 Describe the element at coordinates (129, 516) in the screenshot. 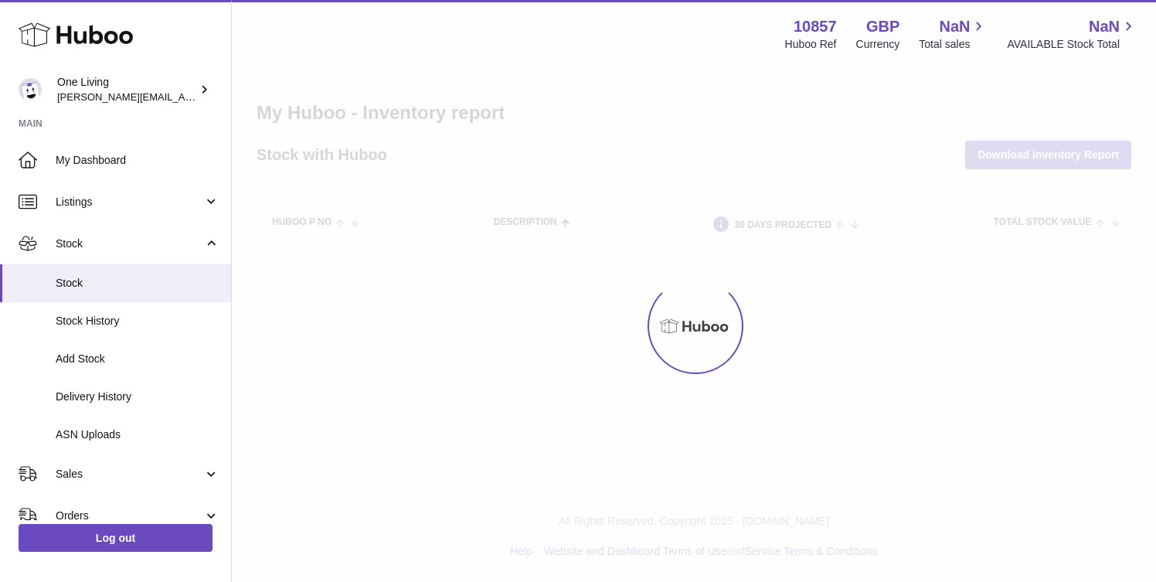

I see `span: Orders` at that location.